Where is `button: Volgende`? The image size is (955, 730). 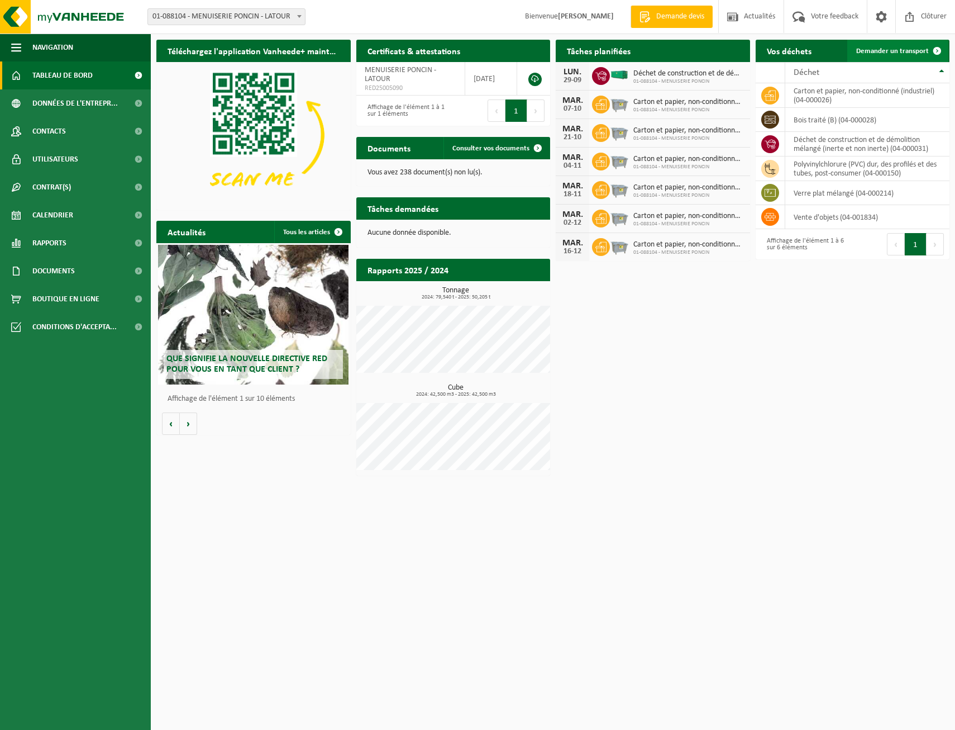
button: Volgende is located at coordinates (188, 423).